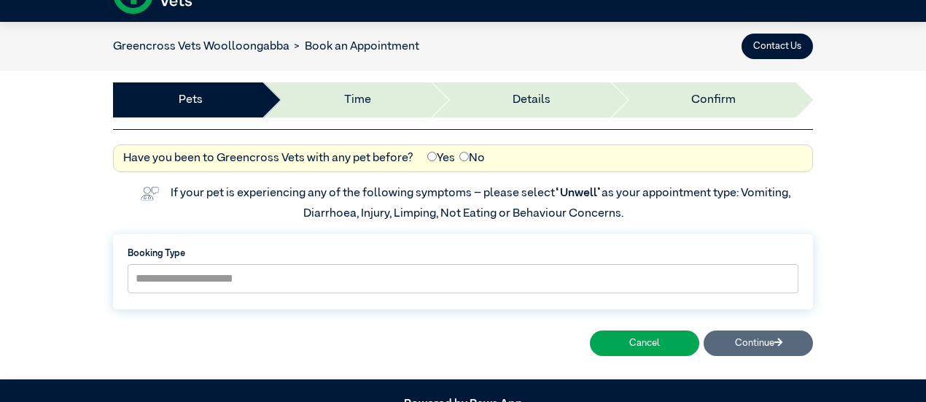  What do you see at coordinates (441, 158) in the screenshot?
I see `label: Yes` at bounding box center [441, 158].